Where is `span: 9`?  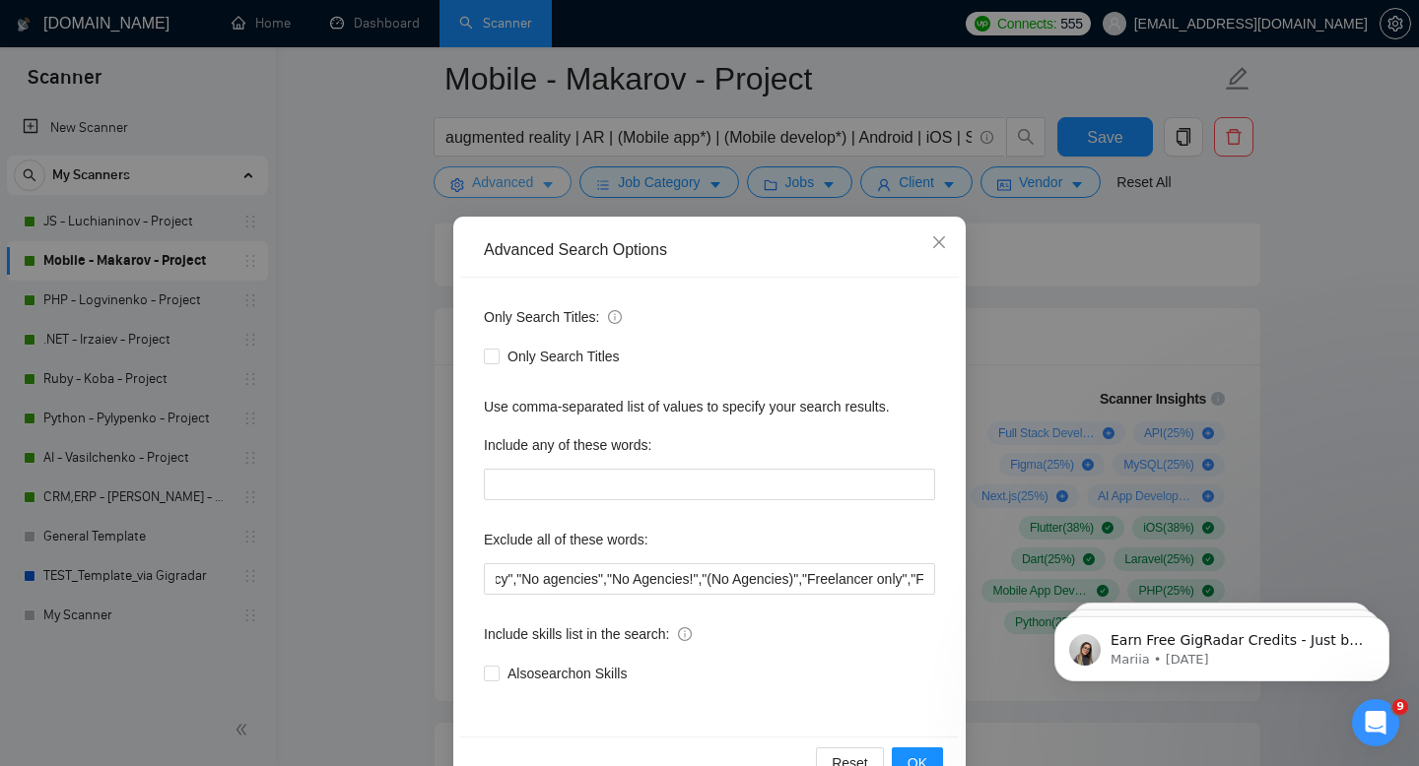
span: 9 is located at coordinates (1400, 707).